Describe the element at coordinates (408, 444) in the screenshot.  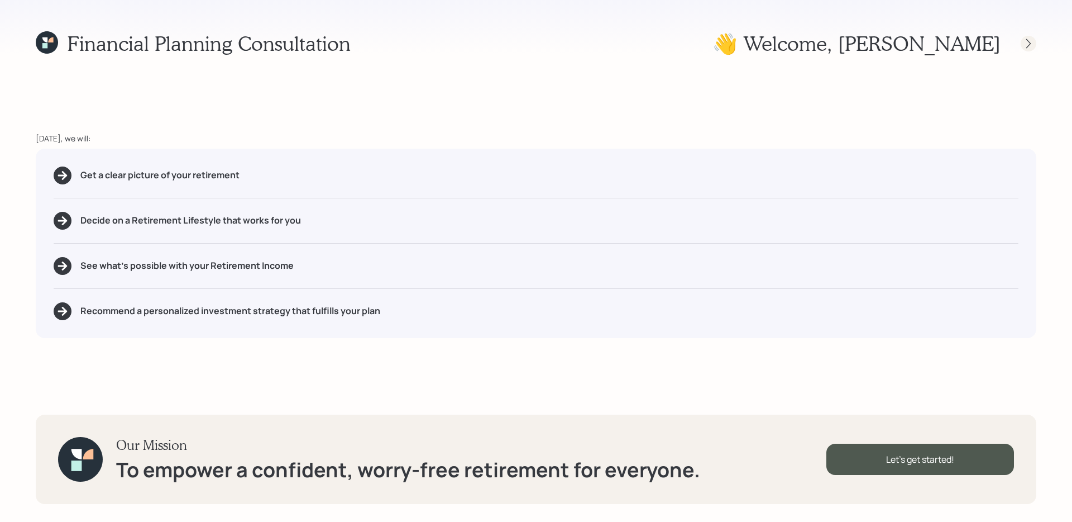
I see `h3: Our Mission` at that location.